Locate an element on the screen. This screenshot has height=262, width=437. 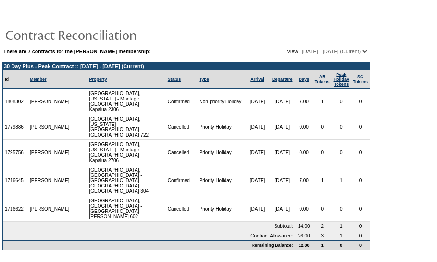
td: View: is located at coordinates (304, 51).